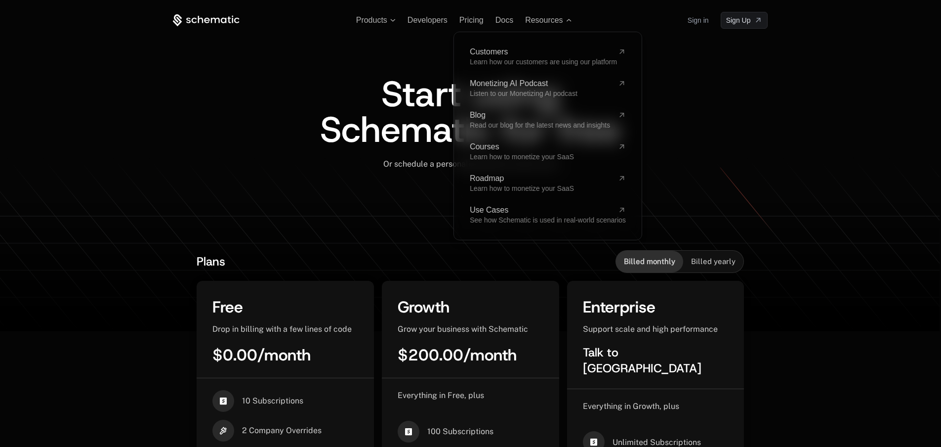  Describe the element at coordinates (548, 88) in the screenshot. I see `a: Monetizing AI PodcastListen to our Monetizing AI podcast` at that location.